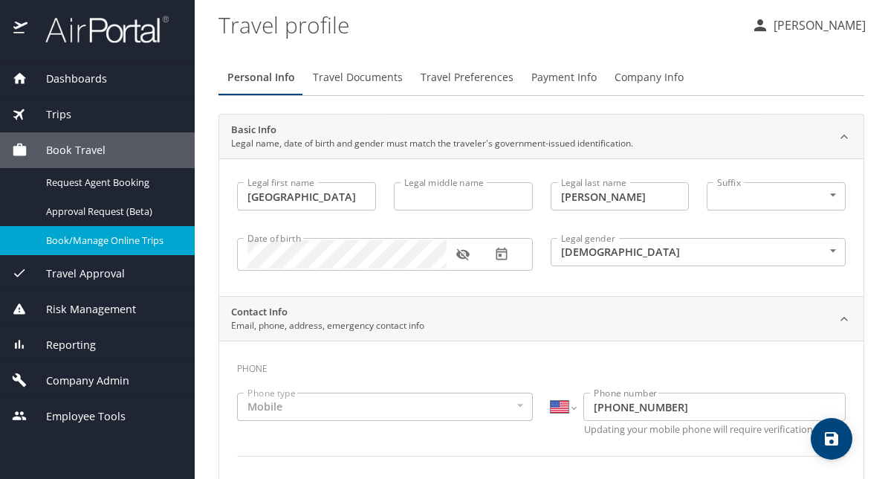 The image size is (888, 479). I want to click on h3: Phone, so click(541, 365).